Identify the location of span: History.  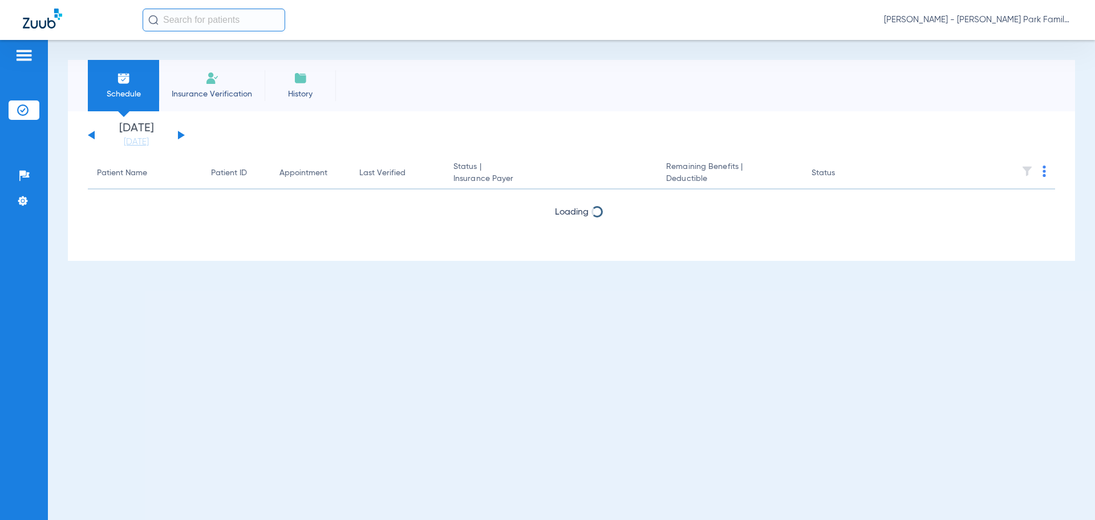
(300, 94).